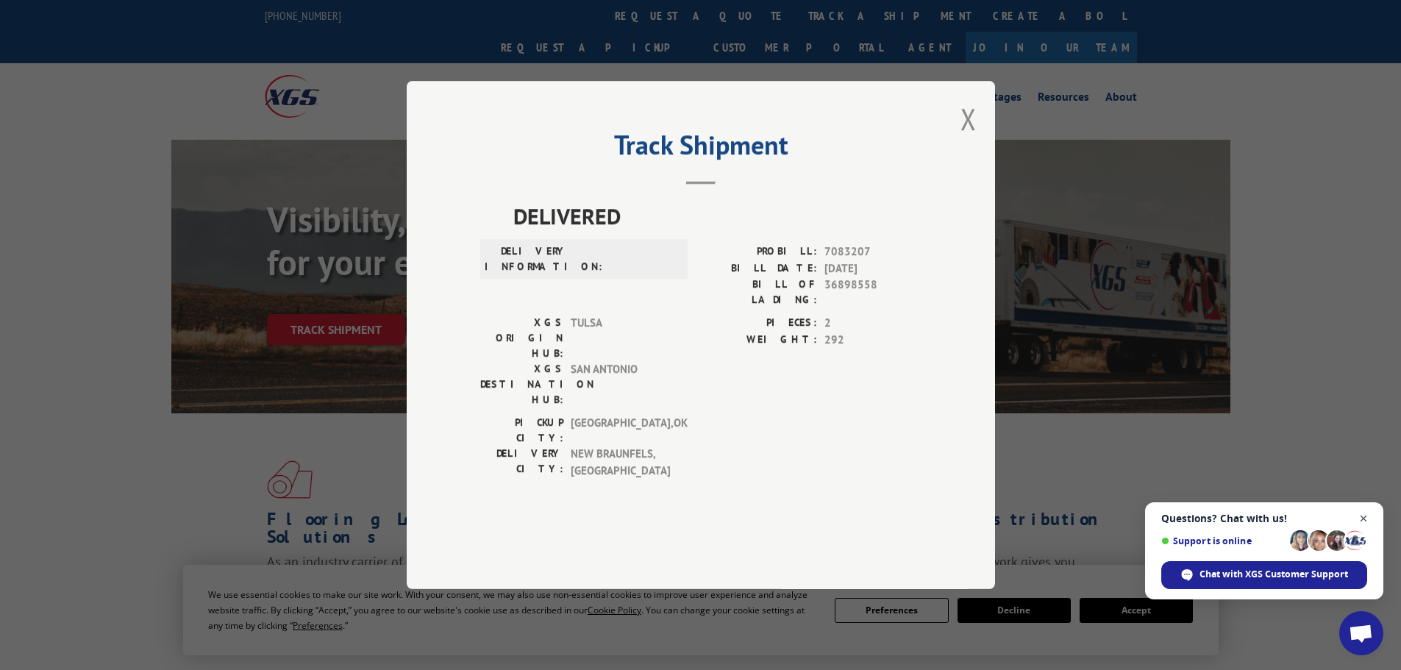 The width and height of the screenshot is (1401, 670). I want to click on label: BILL OF LADING:, so click(759, 292).